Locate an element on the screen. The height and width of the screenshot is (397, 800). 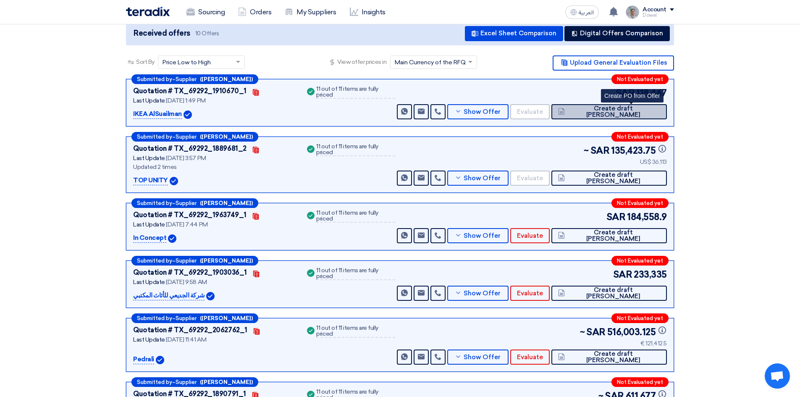
span: View offer prices in is located at coordinates (362, 62).